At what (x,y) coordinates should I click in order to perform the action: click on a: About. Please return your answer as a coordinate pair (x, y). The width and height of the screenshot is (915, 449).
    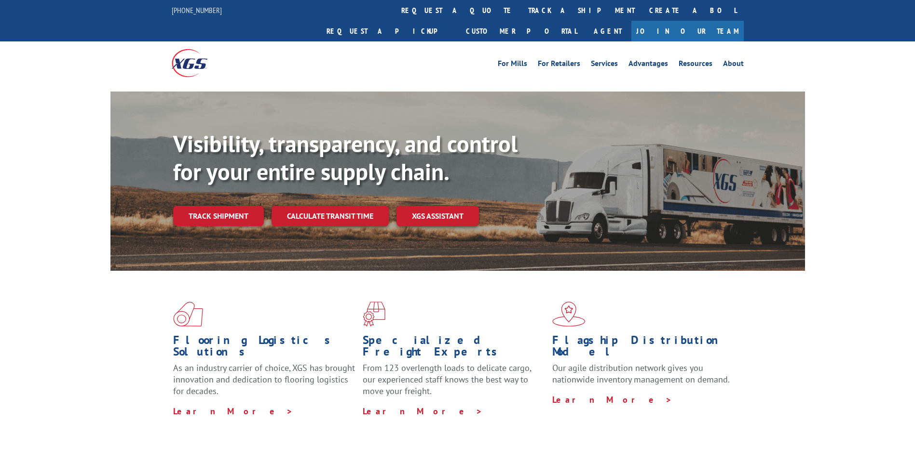
    Looking at the image, I should click on (733, 65).